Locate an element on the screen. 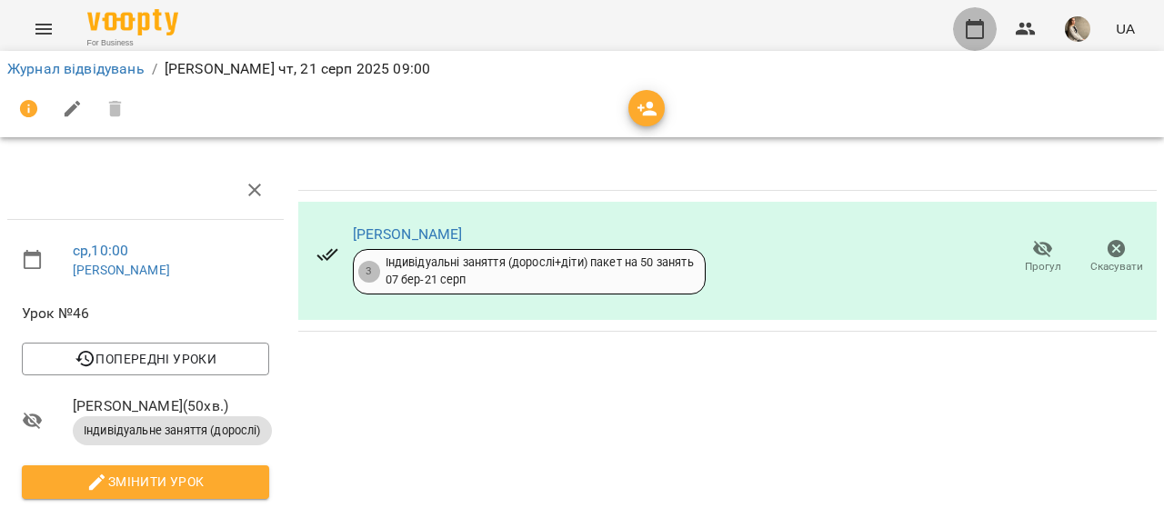  div: 3 is located at coordinates (369, 272).